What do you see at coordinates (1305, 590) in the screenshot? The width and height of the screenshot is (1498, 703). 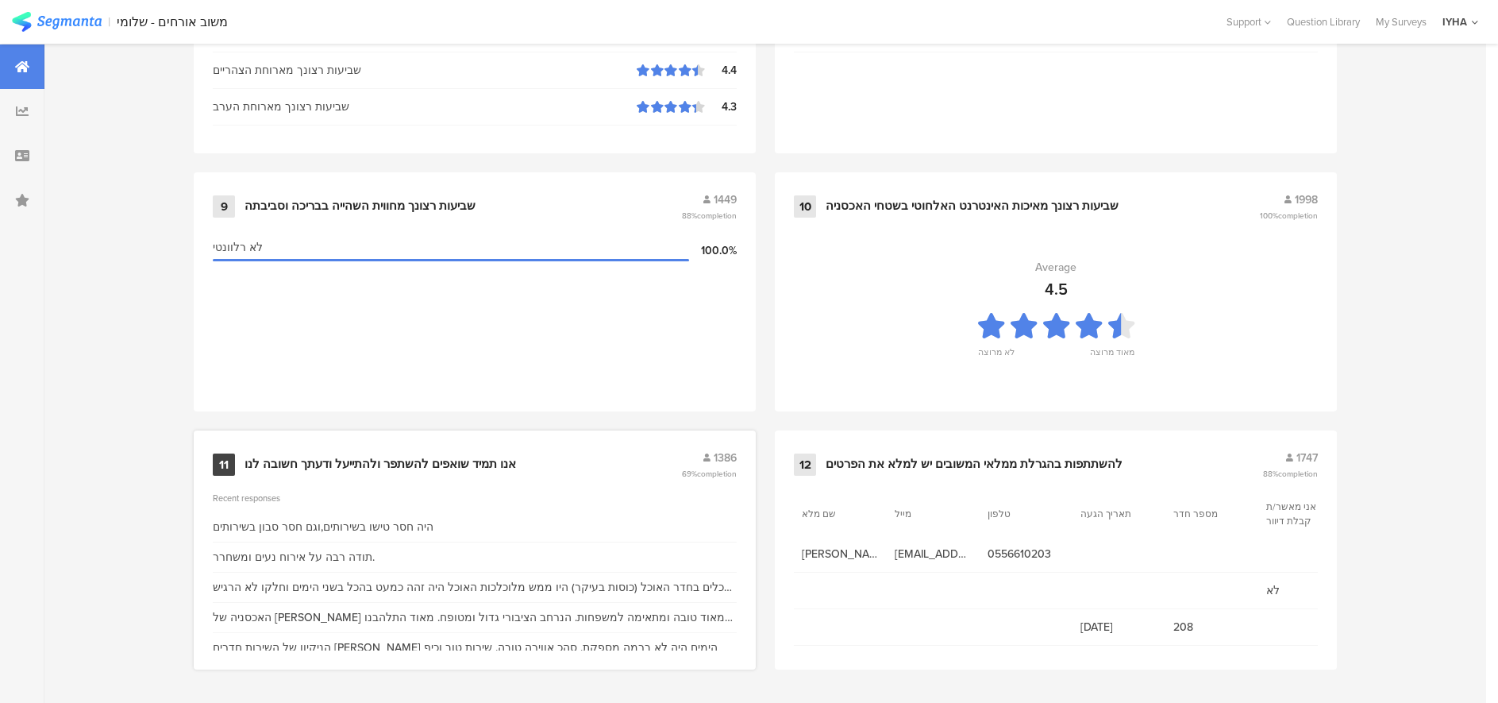 I see `span: לא` at bounding box center [1305, 590].